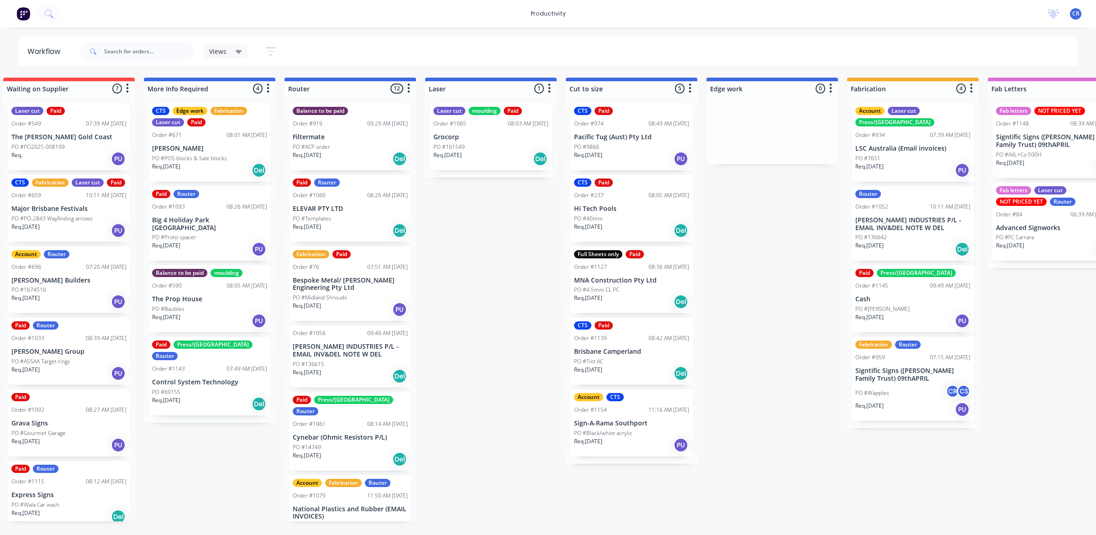 The height and width of the screenshot is (535, 1096). Describe the element at coordinates (548, 14) in the screenshot. I see `div: productivity` at that location.